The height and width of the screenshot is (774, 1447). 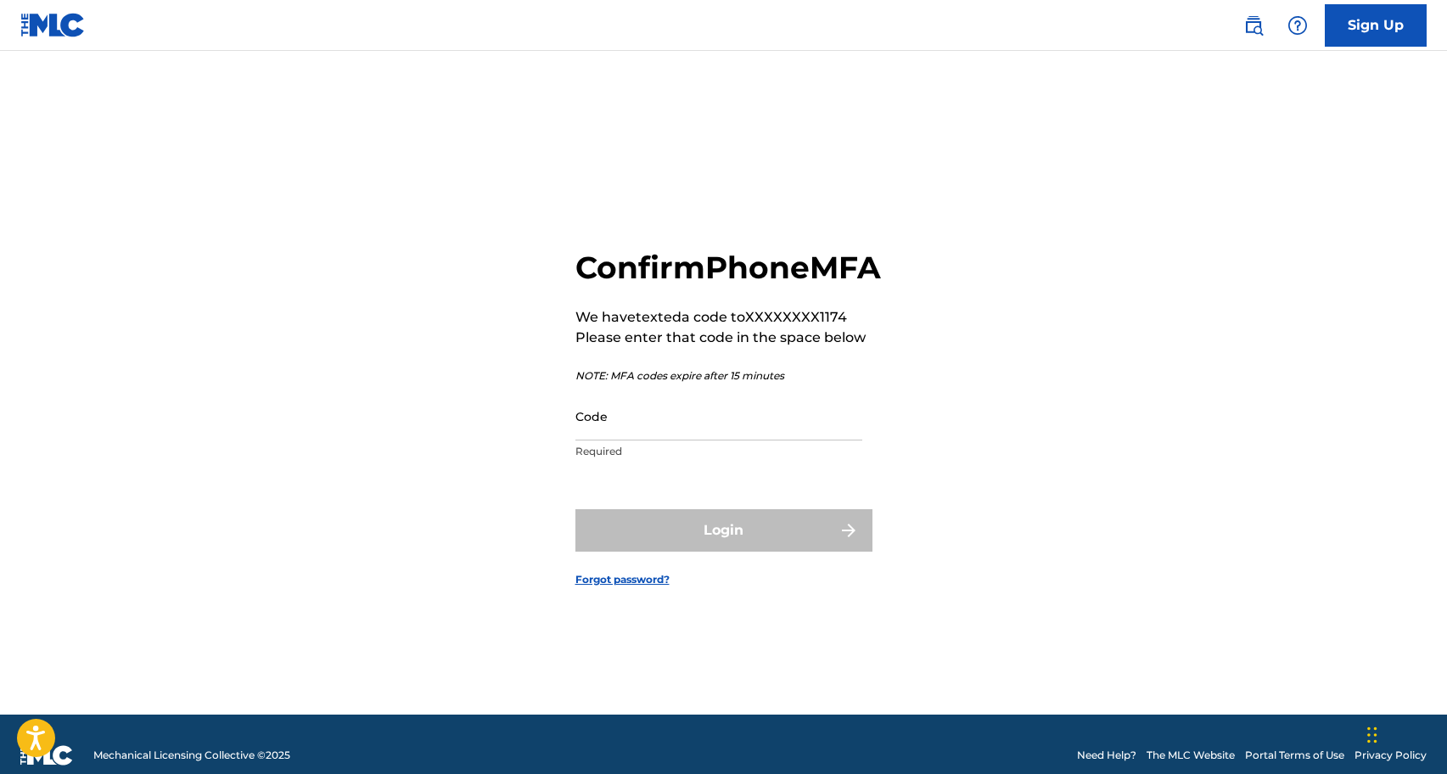 What do you see at coordinates (47, 755) in the screenshot?
I see `img: logo` at bounding box center [47, 755].